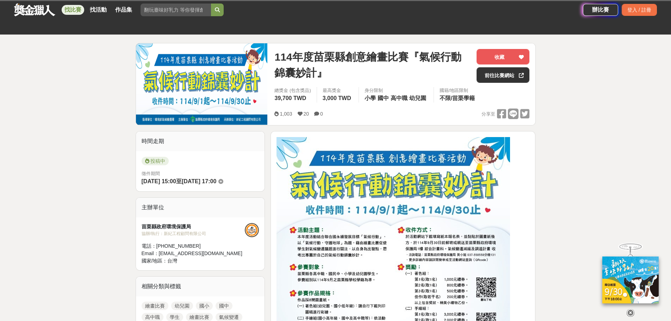  What do you see at coordinates (399, 98) in the screenshot?
I see `span: 高中職` at bounding box center [399, 98].